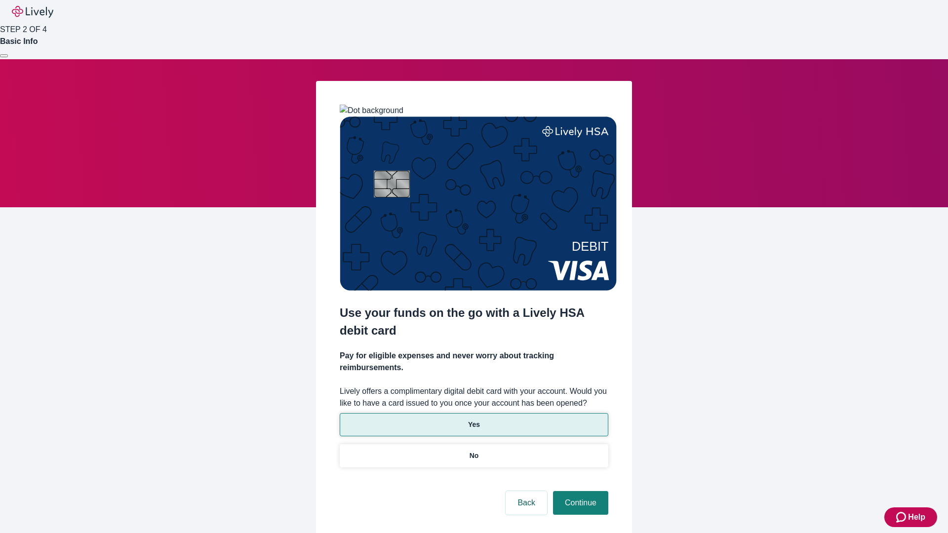 This screenshot has width=948, height=533. Describe the element at coordinates (526, 503) in the screenshot. I see `button: Back` at that location.